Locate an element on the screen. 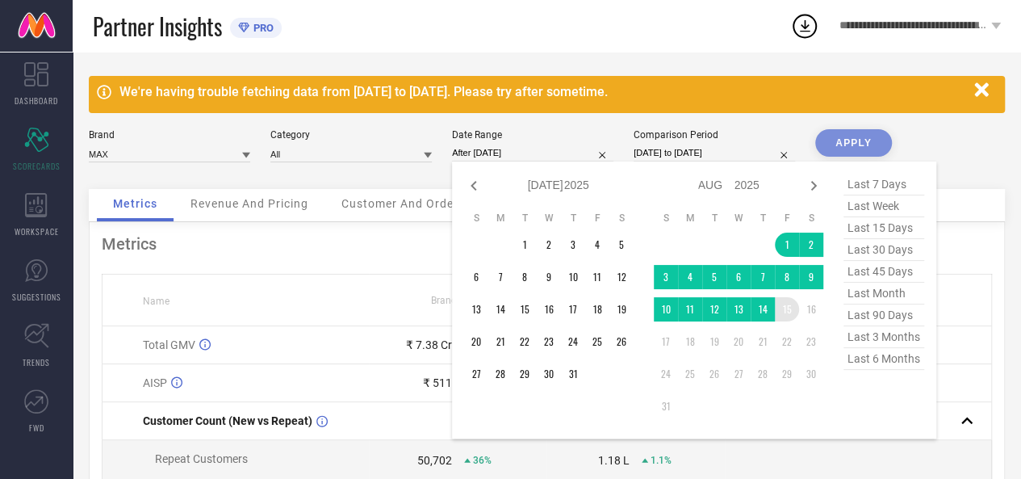  td: Fri Jul 04 2025 is located at coordinates (597, 245).